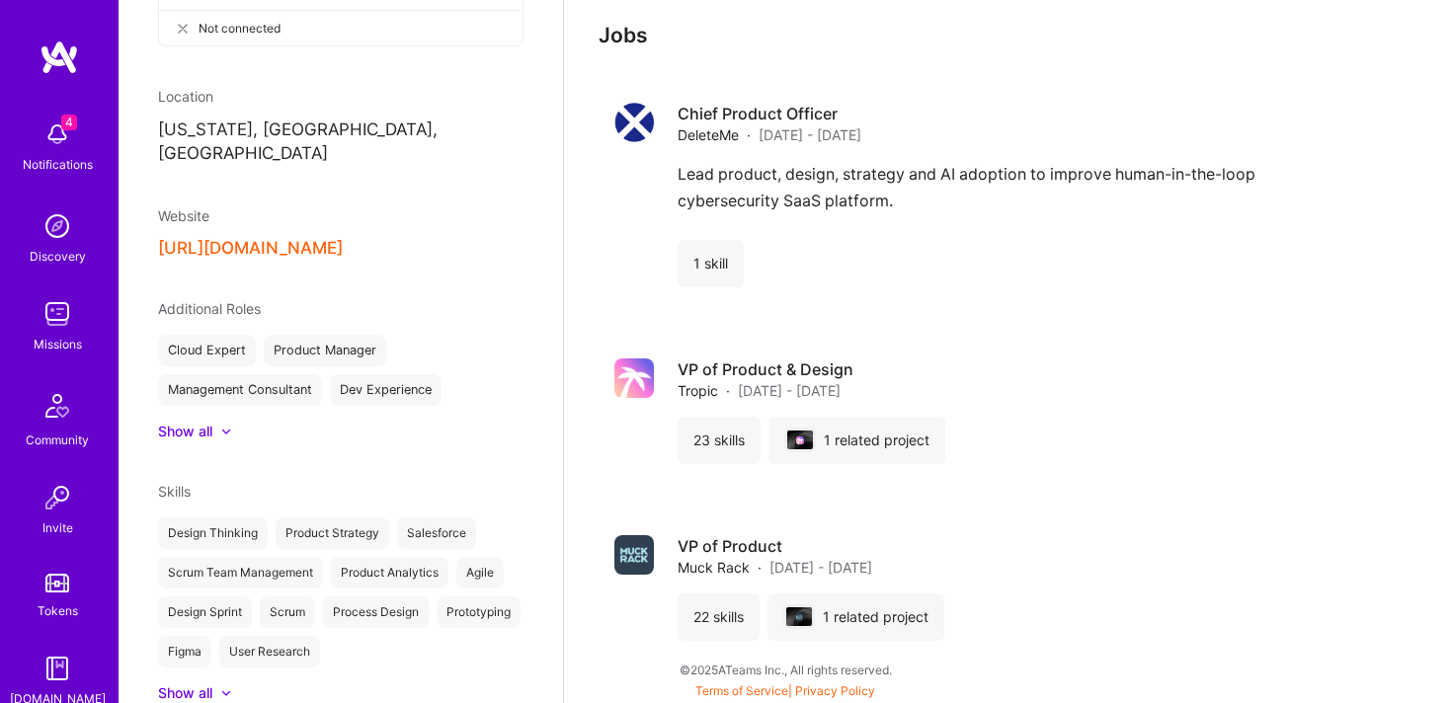  I want to click on div: Management Consultant, so click(240, 390).